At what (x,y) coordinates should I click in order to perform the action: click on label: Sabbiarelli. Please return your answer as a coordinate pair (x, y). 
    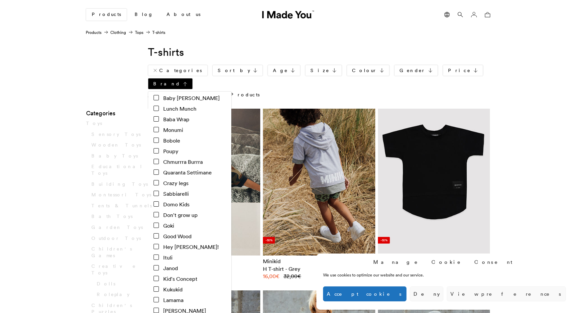
    Looking at the image, I should click on (171, 194).